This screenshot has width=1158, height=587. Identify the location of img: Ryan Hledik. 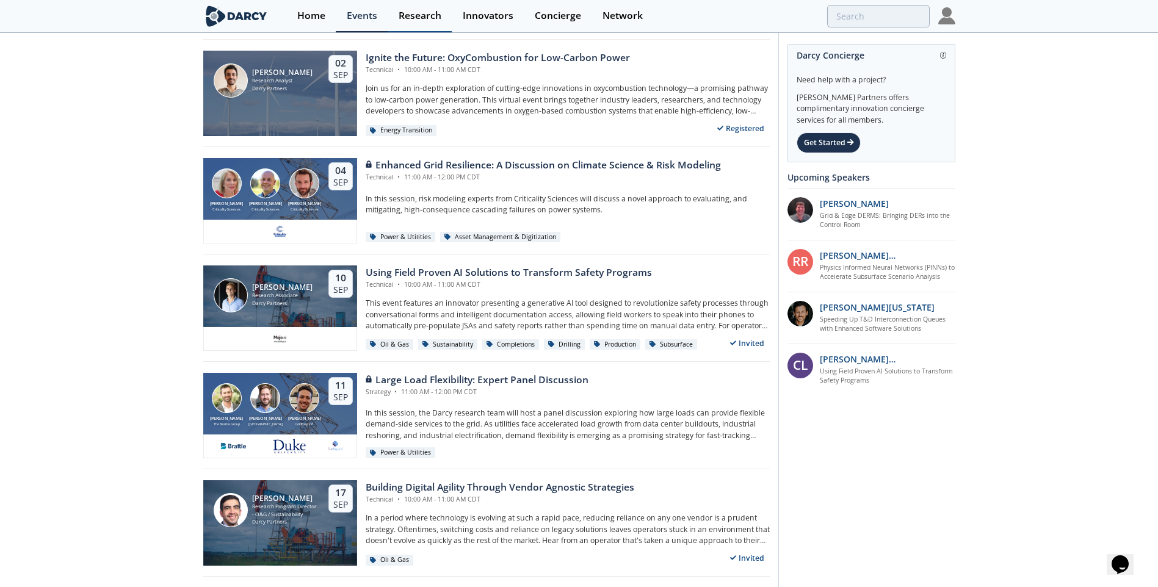
(227, 398).